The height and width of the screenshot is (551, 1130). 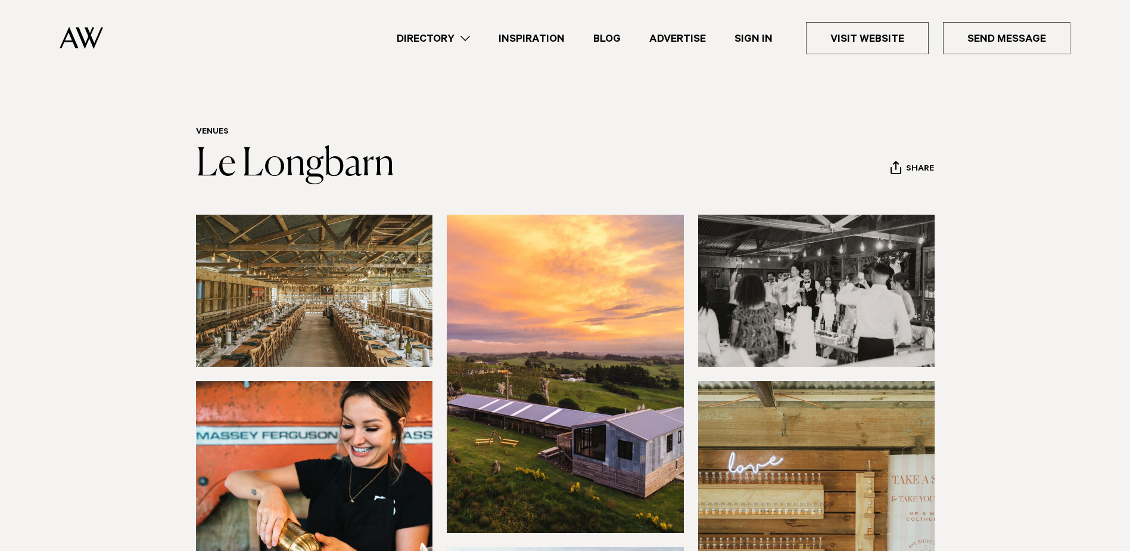 I want to click on a: Venues, so click(x=212, y=132).